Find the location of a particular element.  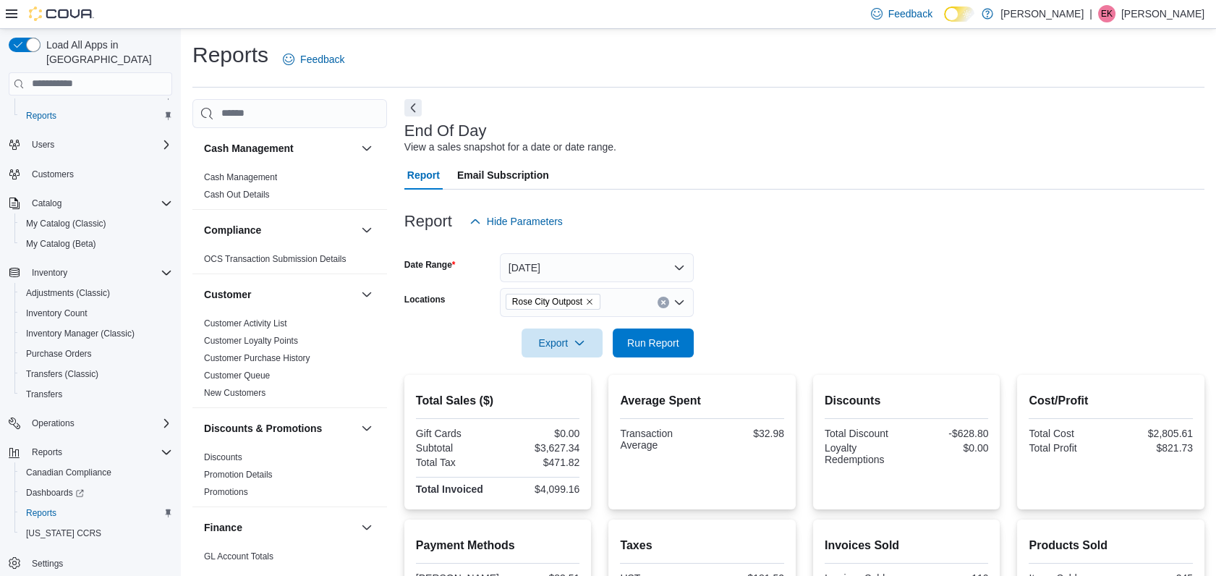

button: Adjustments (Classic) is located at coordinates (96, 293).